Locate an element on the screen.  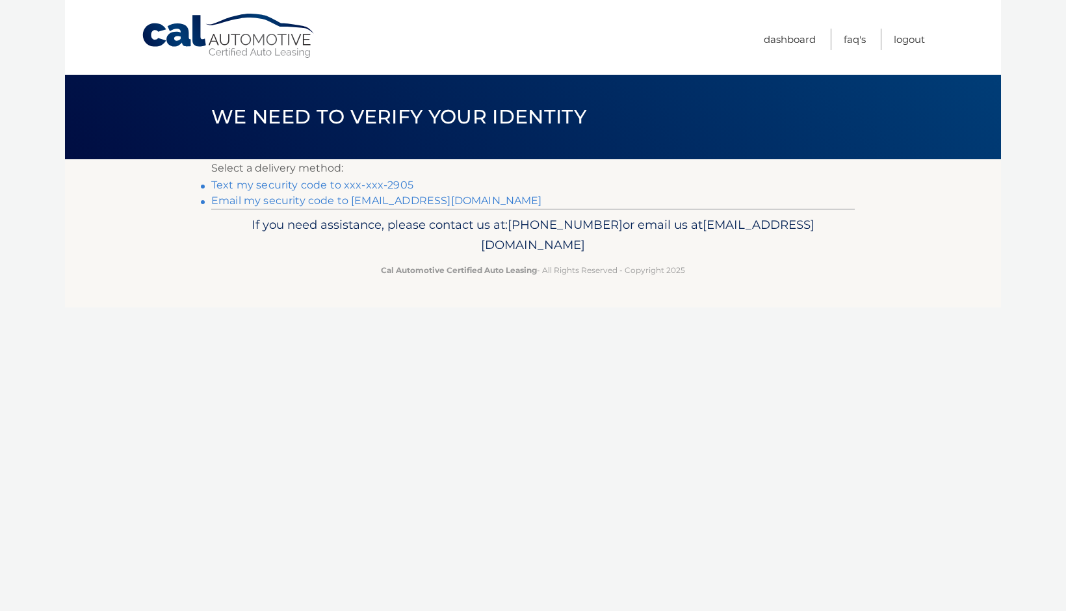
a: Cal Automotive is located at coordinates (229, 36).